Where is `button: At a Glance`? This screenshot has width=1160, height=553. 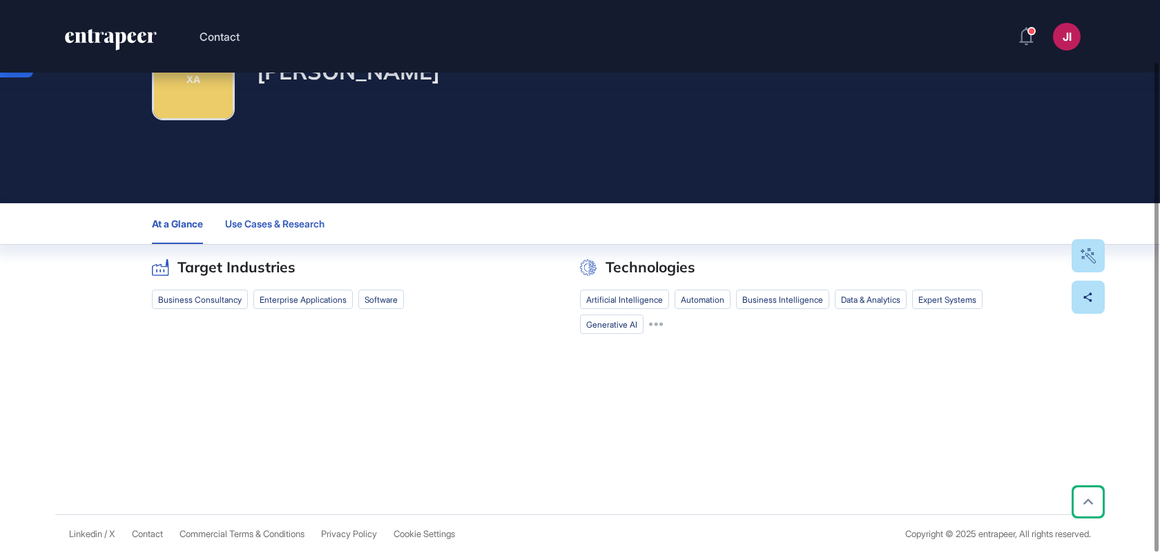 button: At a Glance is located at coordinates (178, 223).